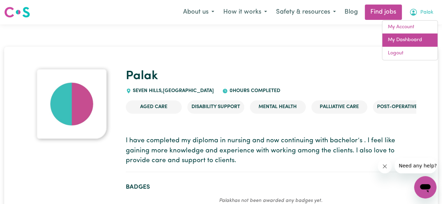  Describe the element at coordinates (17, 12) in the screenshot. I see `img: Careseekers logo` at that location.